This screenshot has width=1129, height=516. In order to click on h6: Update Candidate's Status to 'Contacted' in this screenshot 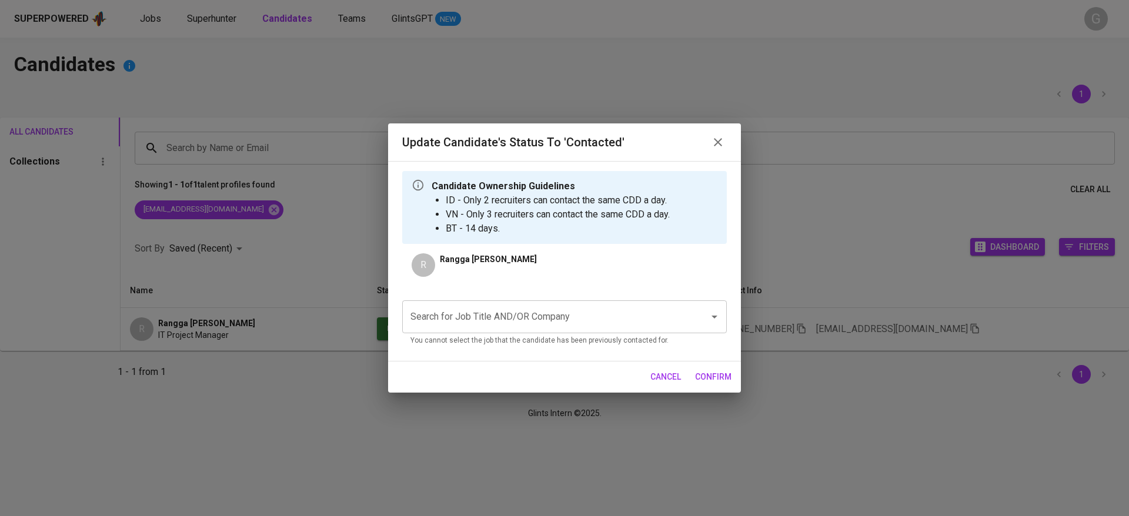, I will do `click(513, 142)`.